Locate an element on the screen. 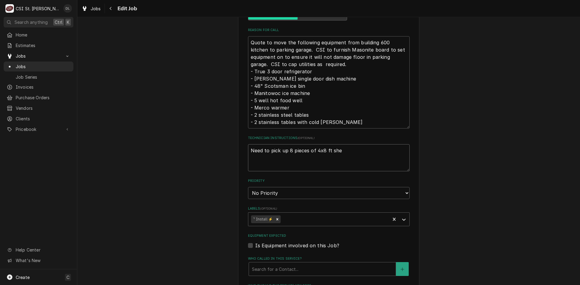  span: Vendors is located at coordinates (43, 108).